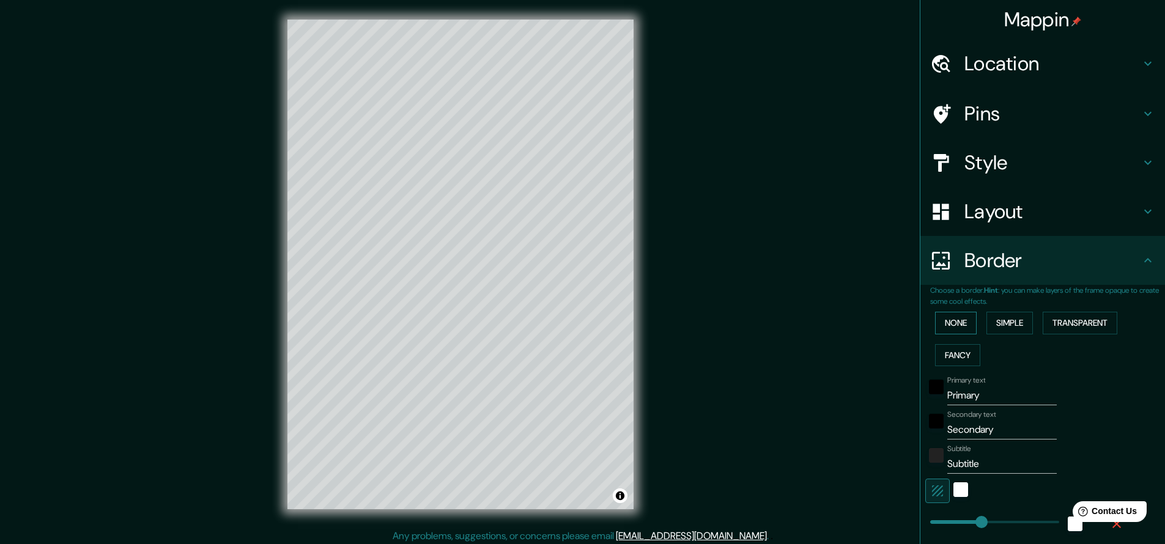  What do you see at coordinates (1043, 64) in the screenshot?
I see `div: Location` at bounding box center [1043, 64].